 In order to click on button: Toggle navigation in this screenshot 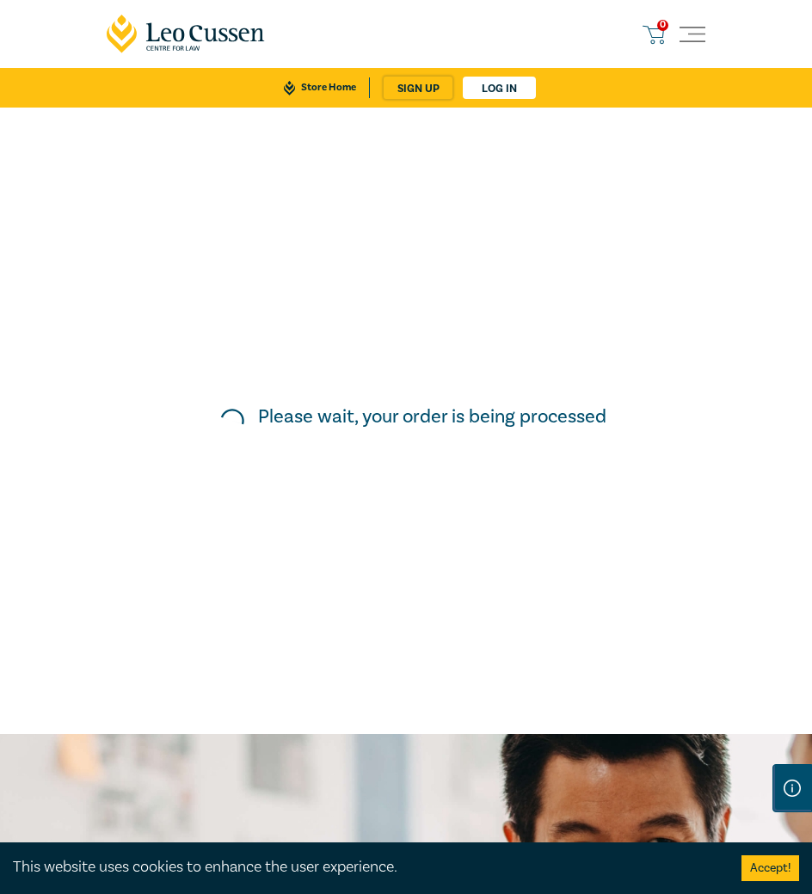, I will do `click(692, 34)`.